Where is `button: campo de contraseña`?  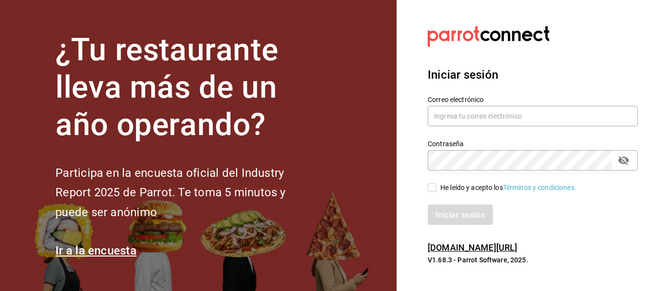
button: campo de contraseña is located at coordinates (624, 160).